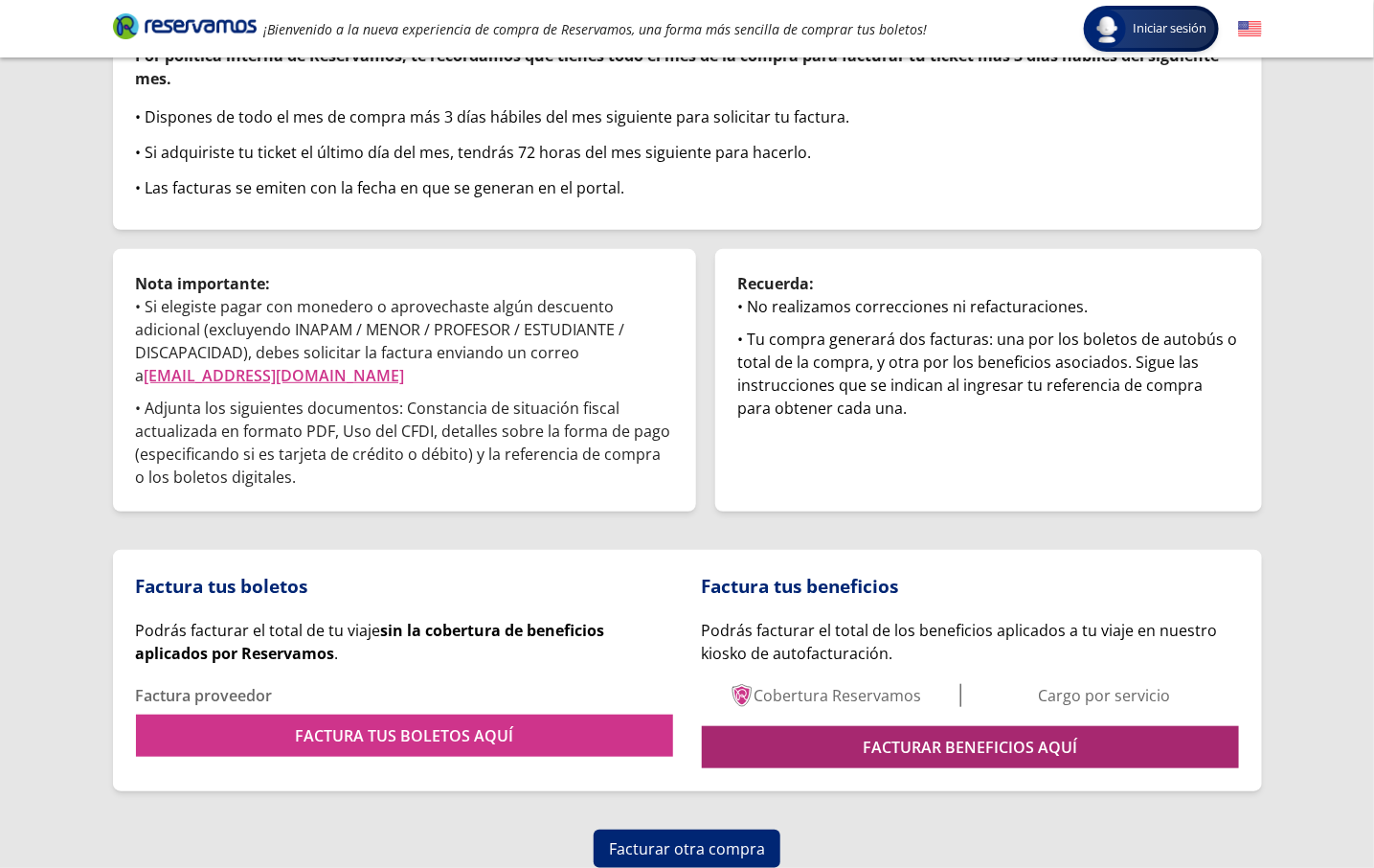 The height and width of the screenshot is (868, 1374). What do you see at coordinates (404, 340) in the screenshot?
I see `p: • Si elegiste pagar con monedero o aprovechaste algún descuento adicional (excluyendo INAPAM / ME...` at bounding box center [404, 340].